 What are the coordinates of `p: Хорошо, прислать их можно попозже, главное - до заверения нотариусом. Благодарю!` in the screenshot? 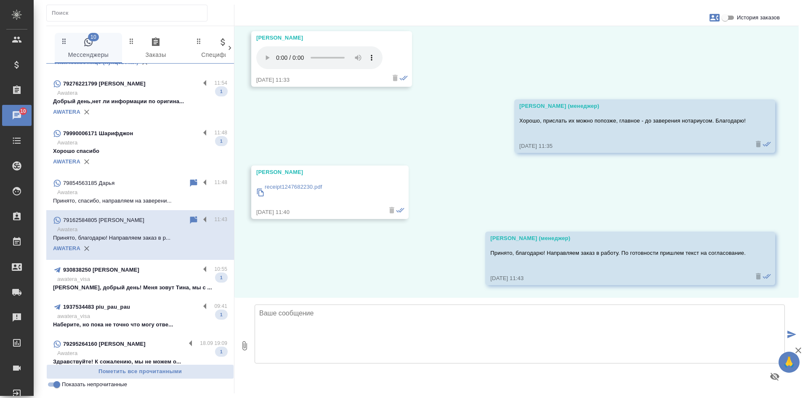 It's located at (632, 121).